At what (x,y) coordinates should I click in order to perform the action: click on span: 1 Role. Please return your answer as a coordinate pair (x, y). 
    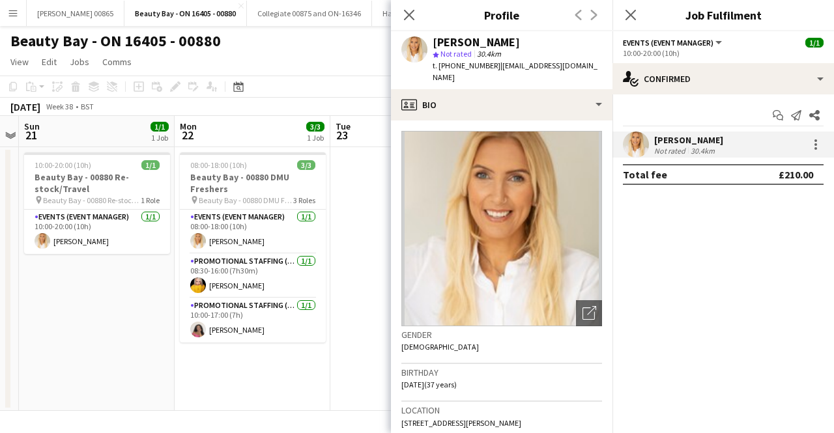
    Looking at the image, I should click on (150, 200).